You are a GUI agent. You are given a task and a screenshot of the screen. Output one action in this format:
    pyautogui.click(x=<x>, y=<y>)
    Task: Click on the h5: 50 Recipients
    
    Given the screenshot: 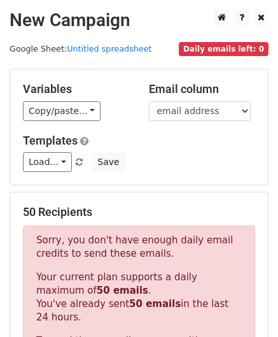 What is the action you would take?
    pyautogui.click(x=139, y=212)
    